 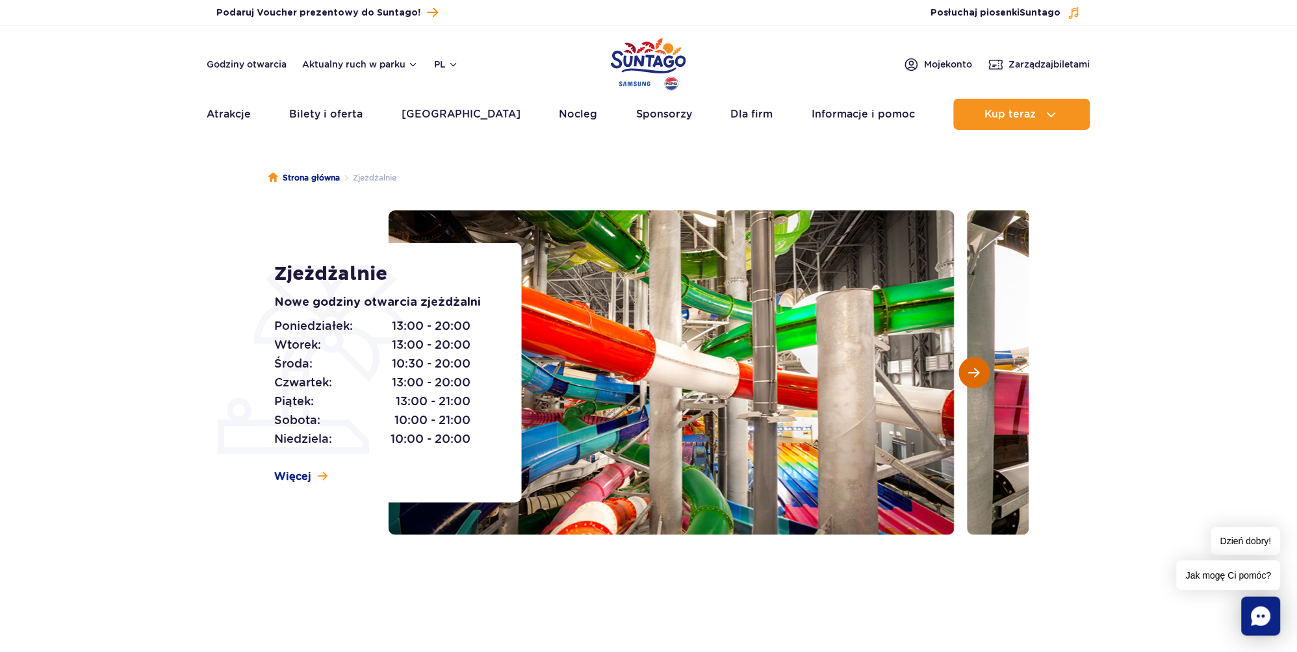 I want to click on a: Bilety i oferta, so click(x=326, y=114).